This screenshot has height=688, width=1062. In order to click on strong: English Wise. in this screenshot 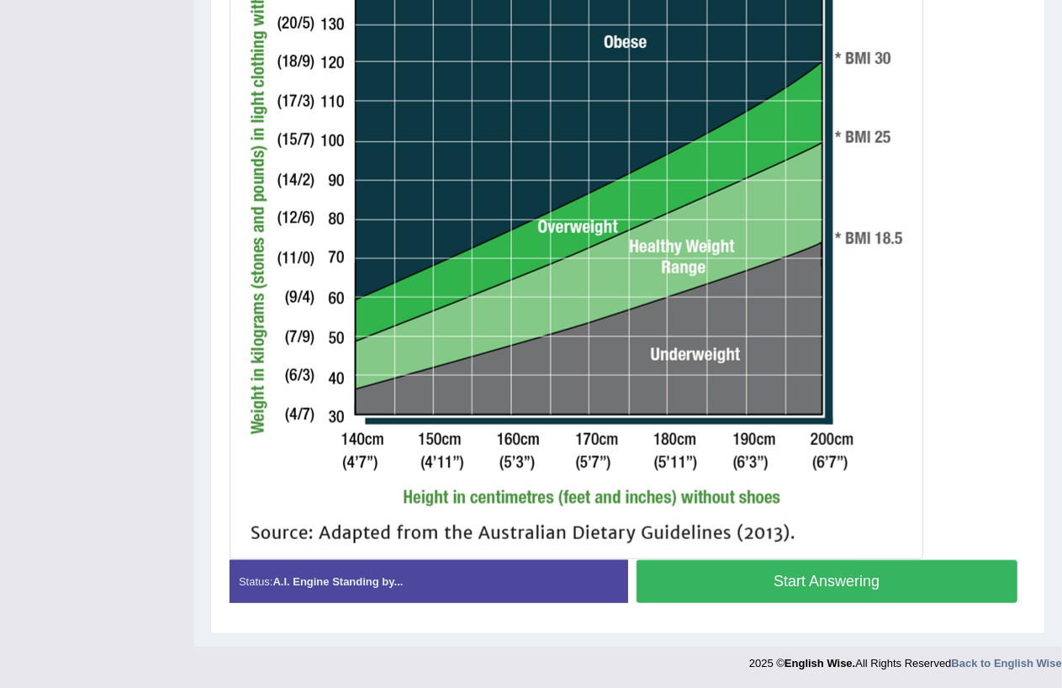, I will do `click(820, 663)`.